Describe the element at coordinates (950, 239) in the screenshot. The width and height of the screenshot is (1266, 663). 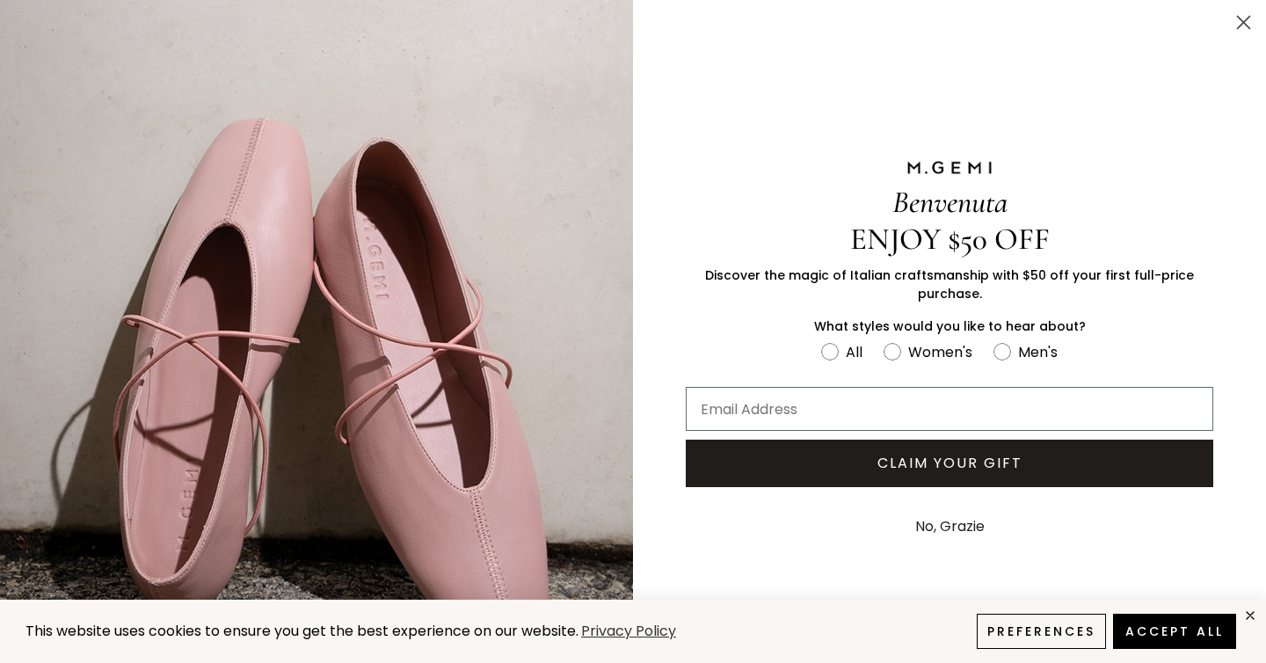
I see `span: ENJOY $50 OFF` at that location.